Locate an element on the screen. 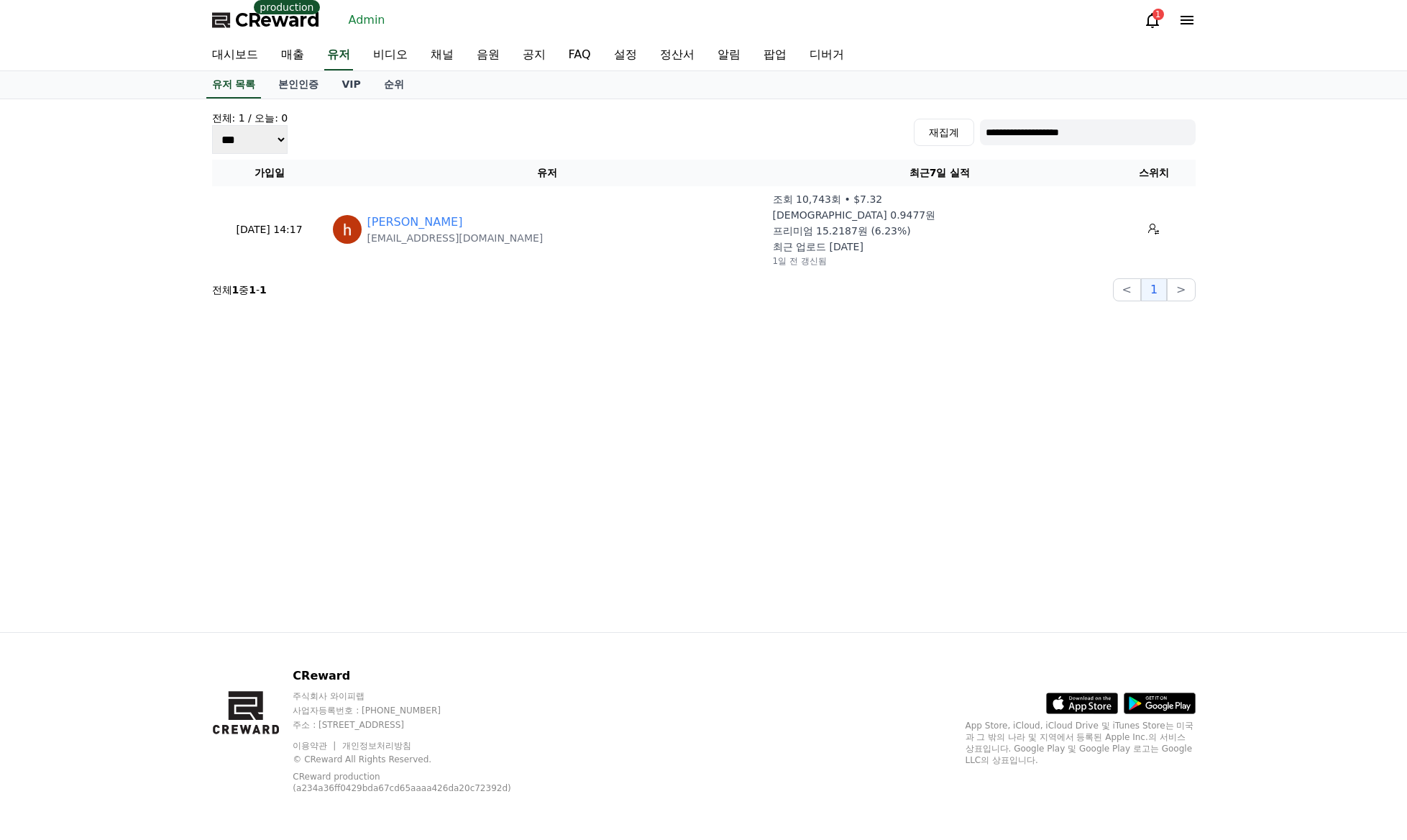  a: 설정 is located at coordinates (625, 55).